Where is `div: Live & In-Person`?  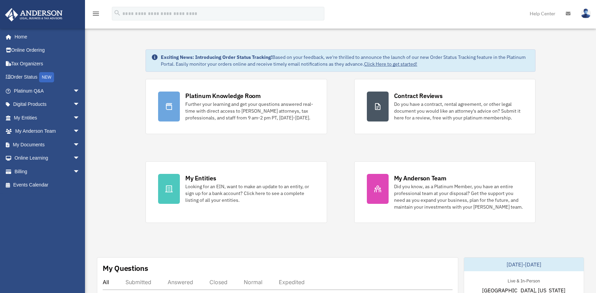
div: Live & In-Person is located at coordinates (523, 280).